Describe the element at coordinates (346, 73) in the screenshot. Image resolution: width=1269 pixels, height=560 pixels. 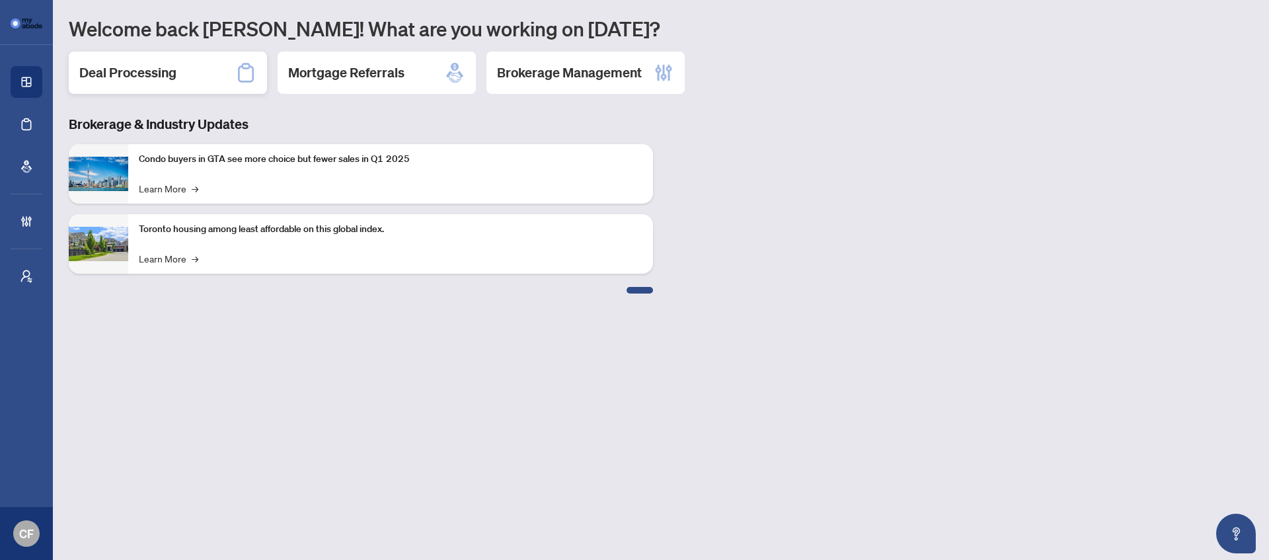
I see `h2: Mortgage Referrals` at that location.